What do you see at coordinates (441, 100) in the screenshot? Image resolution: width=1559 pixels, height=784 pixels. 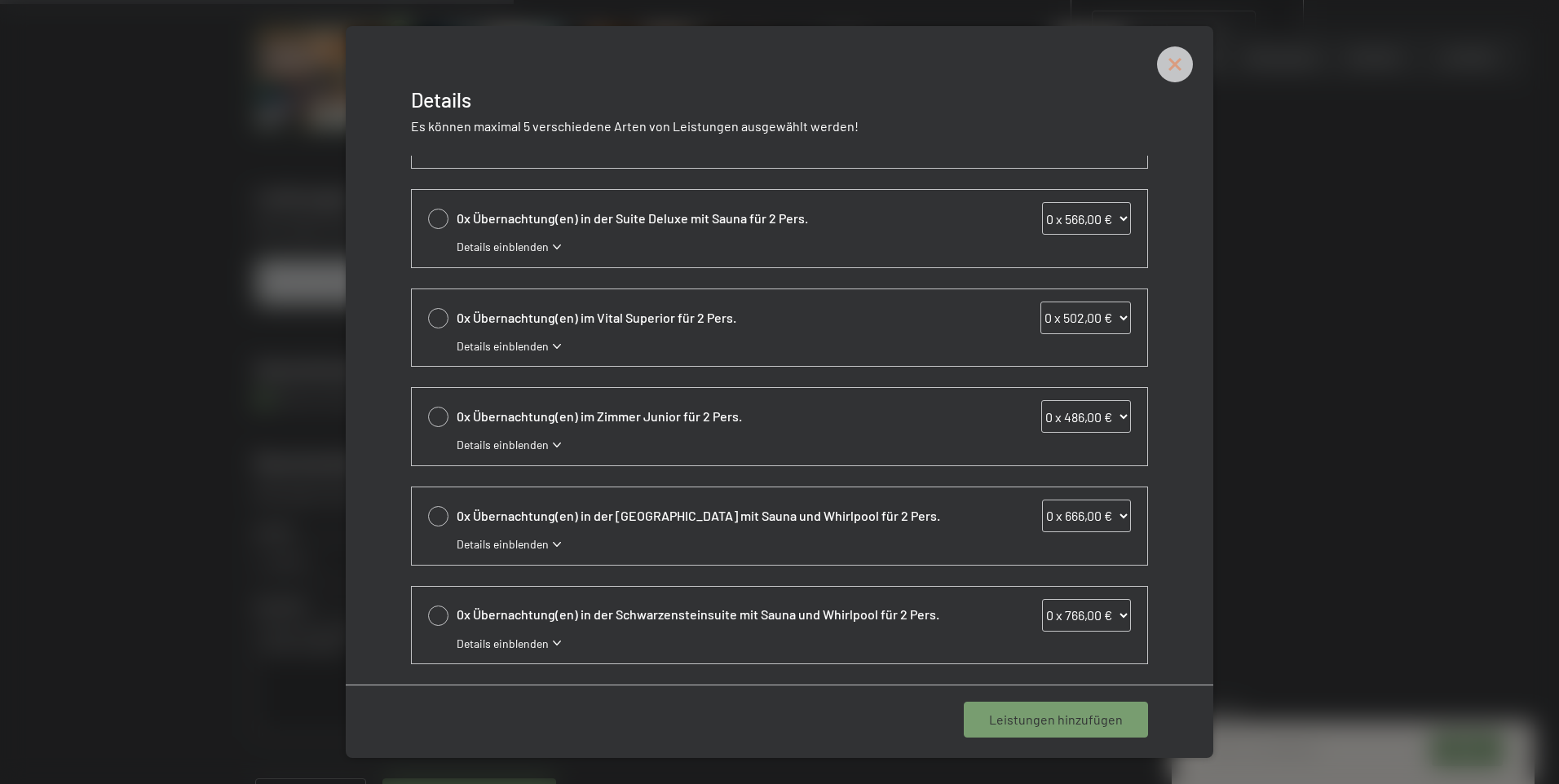 I see `span: Details` at bounding box center [441, 100].